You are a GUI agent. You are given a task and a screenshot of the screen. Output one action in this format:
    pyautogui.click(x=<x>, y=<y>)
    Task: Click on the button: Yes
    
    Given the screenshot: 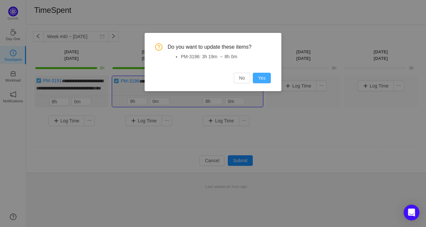 What is the action you would take?
    pyautogui.click(x=261, y=78)
    